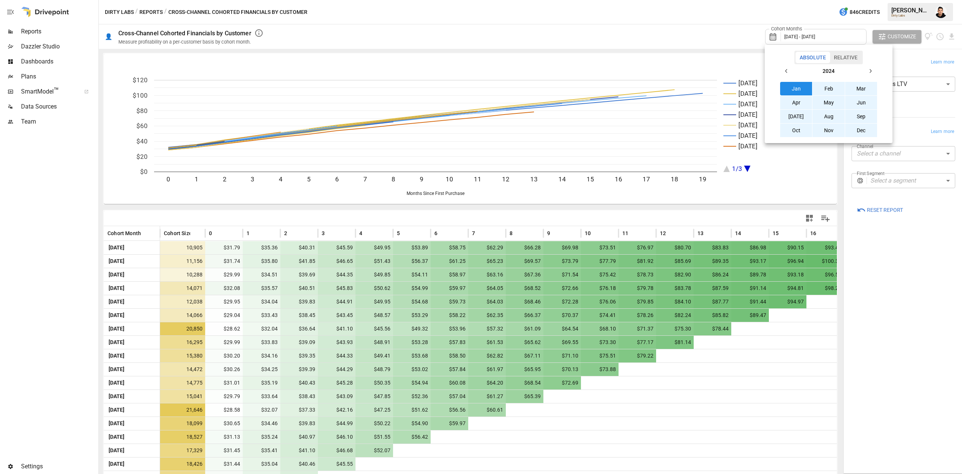 This screenshot has height=474, width=962. What do you see at coordinates (797, 103) in the screenshot?
I see `button: Apr` at bounding box center [797, 103].